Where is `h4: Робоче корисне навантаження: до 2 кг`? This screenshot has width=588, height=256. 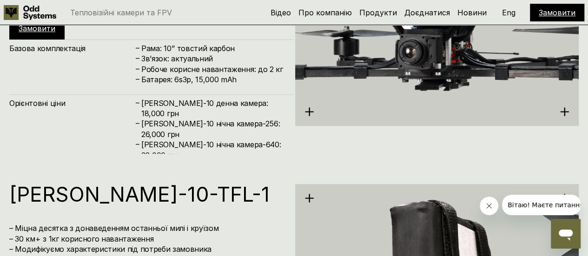 h4: Робоче корисне навантаження: до 2 кг is located at coordinates (212, 69).